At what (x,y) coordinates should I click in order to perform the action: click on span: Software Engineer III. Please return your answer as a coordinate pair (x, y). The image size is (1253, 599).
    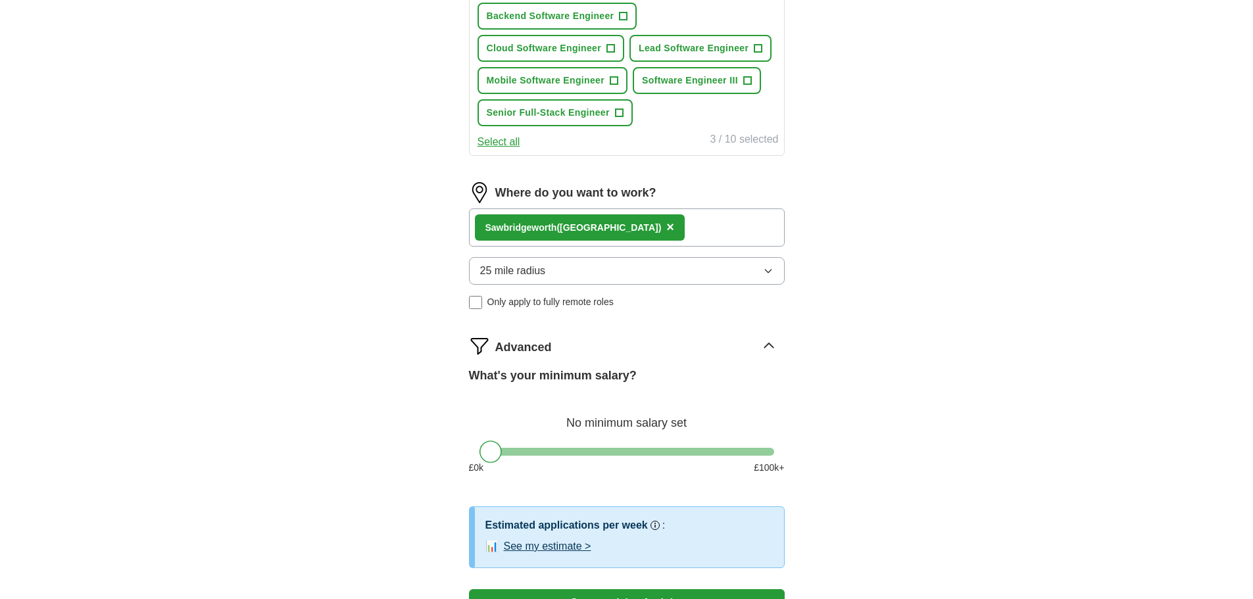
    Looking at the image, I should click on (690, 80).